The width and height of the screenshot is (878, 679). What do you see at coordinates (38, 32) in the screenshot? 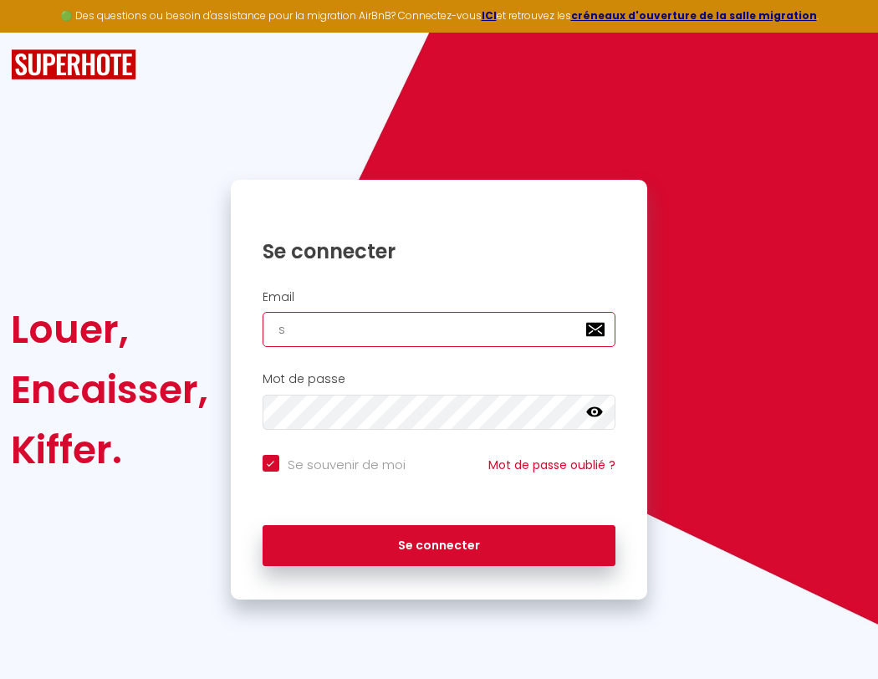
I see `button: Ouvrir le widget de chat LiveChat` at bounding box center [38, 32].